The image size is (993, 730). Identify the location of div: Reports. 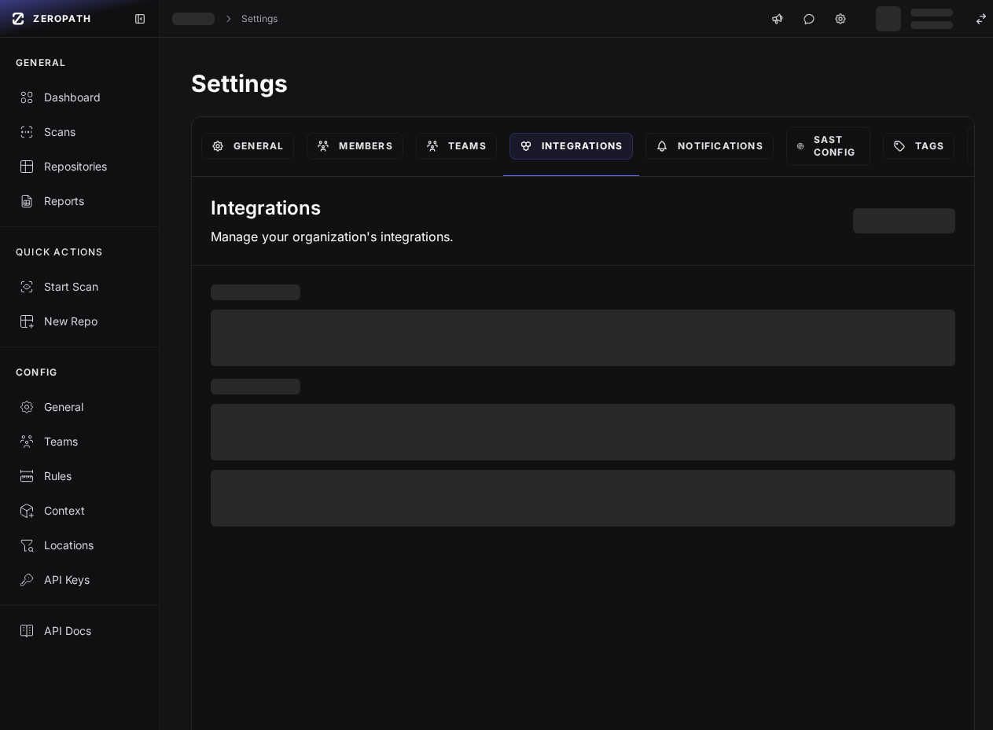
(79, 201).